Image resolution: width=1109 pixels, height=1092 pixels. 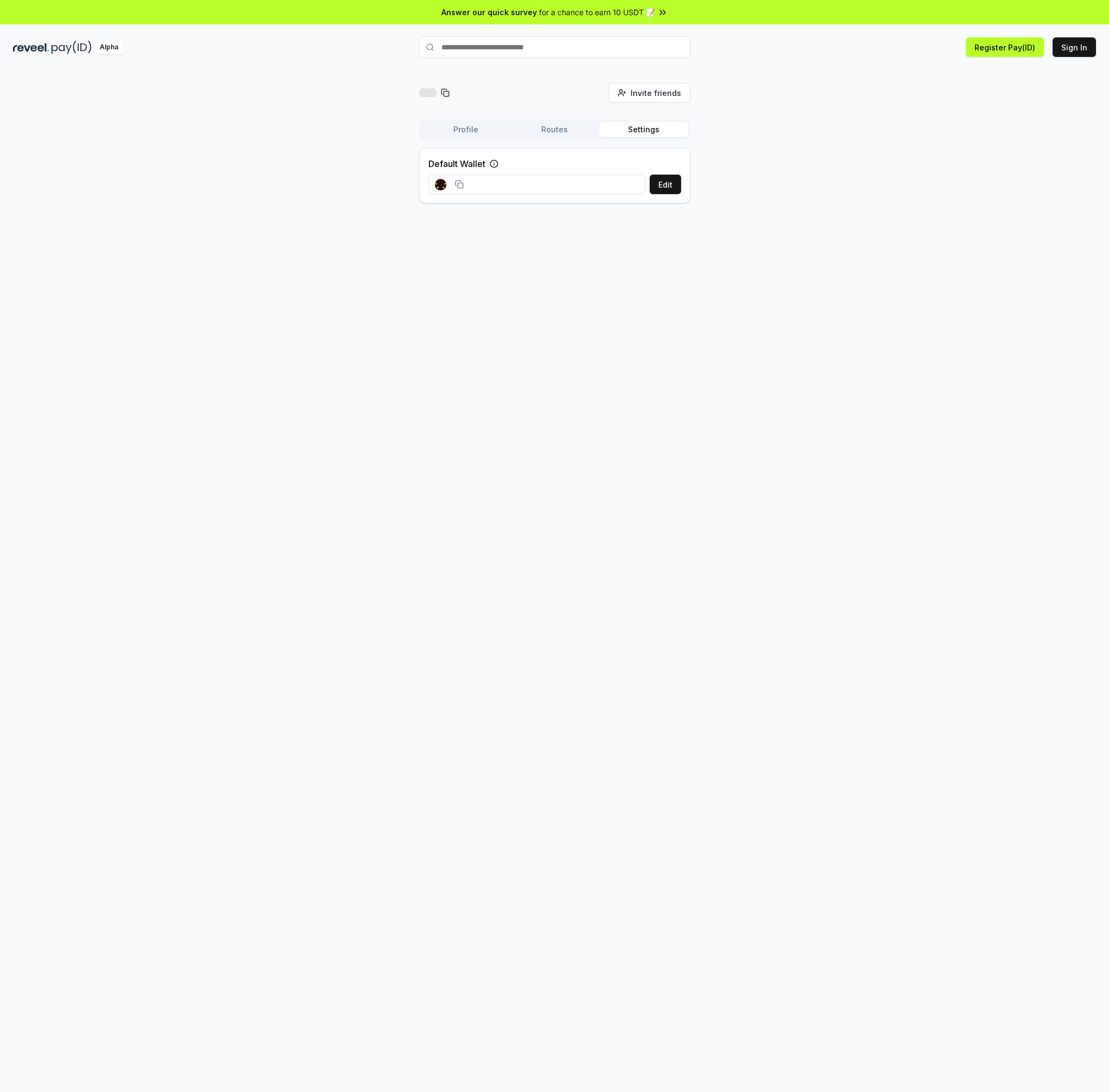 I want to click on button: Register Pay(ID), so click(x=1005, y=47).